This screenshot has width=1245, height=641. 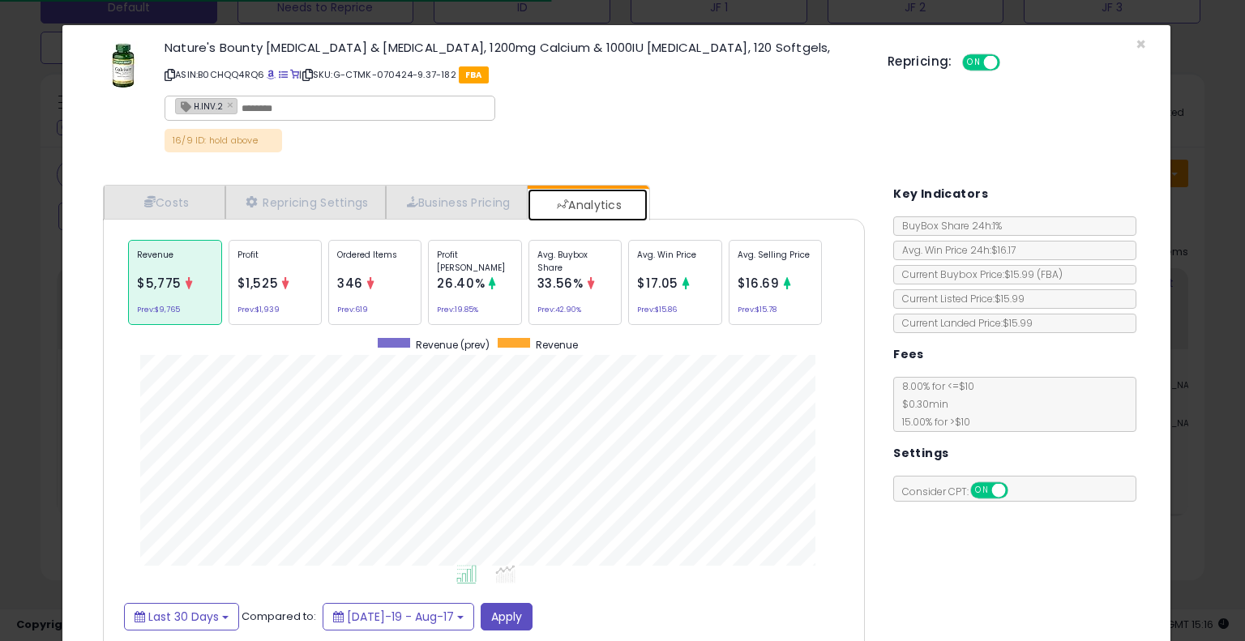 What do you see at coordinates (123, 66) in the screenshot?
I see `img: 41ATCA7XktL._SL60_.jpg` at bounding box center [123, 66].